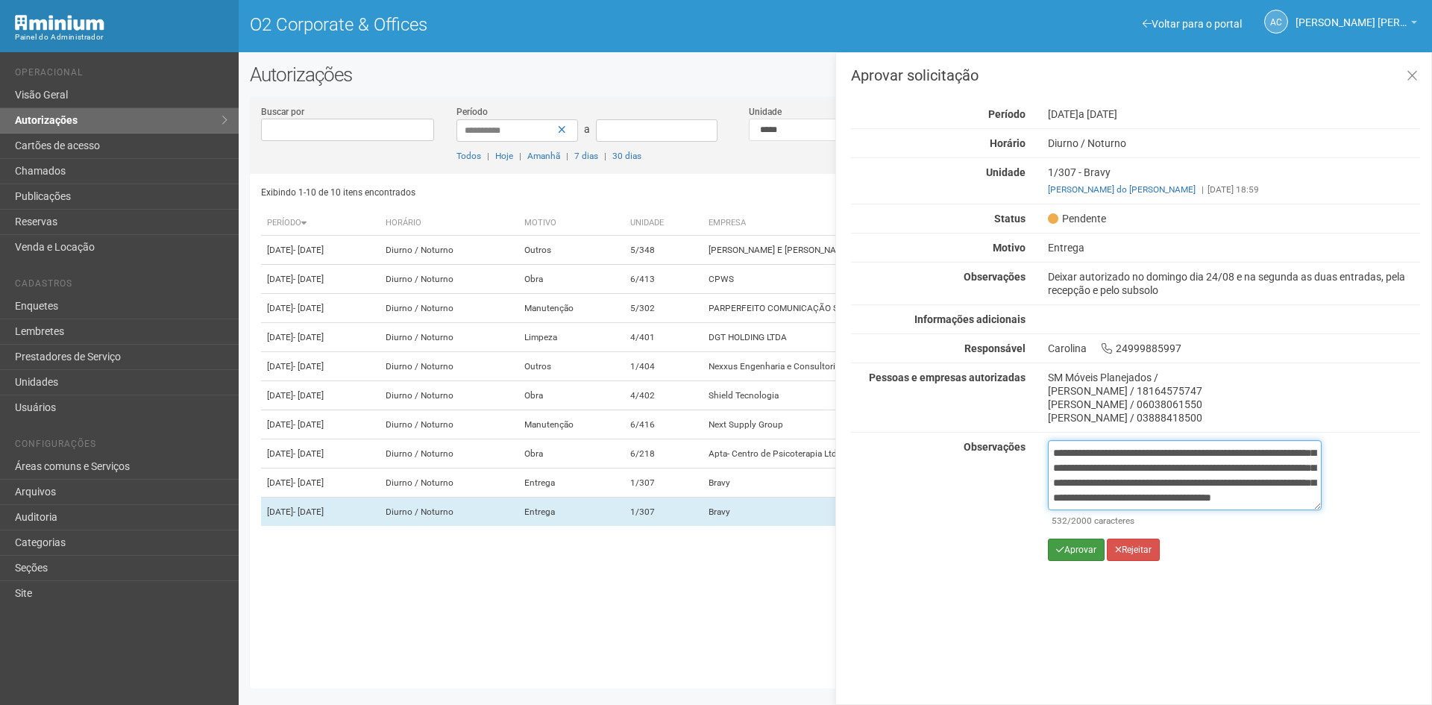 Image resolution: width=1432 pixels, height=705 pixels. I want to click on td: 4/401, so click(664, 337).